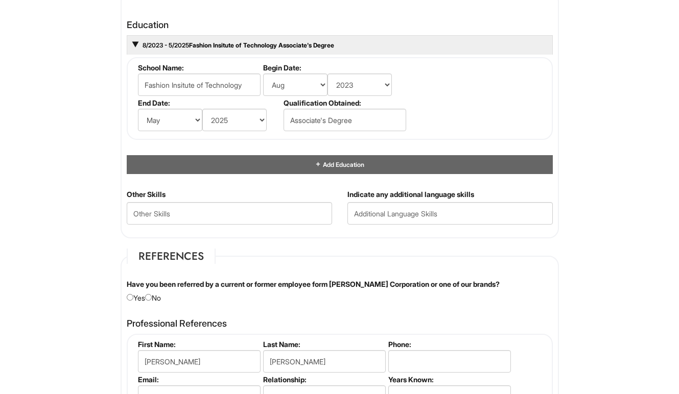 The image size is (679, 394). I want to click on label: Years Known:, so click(449, 380).